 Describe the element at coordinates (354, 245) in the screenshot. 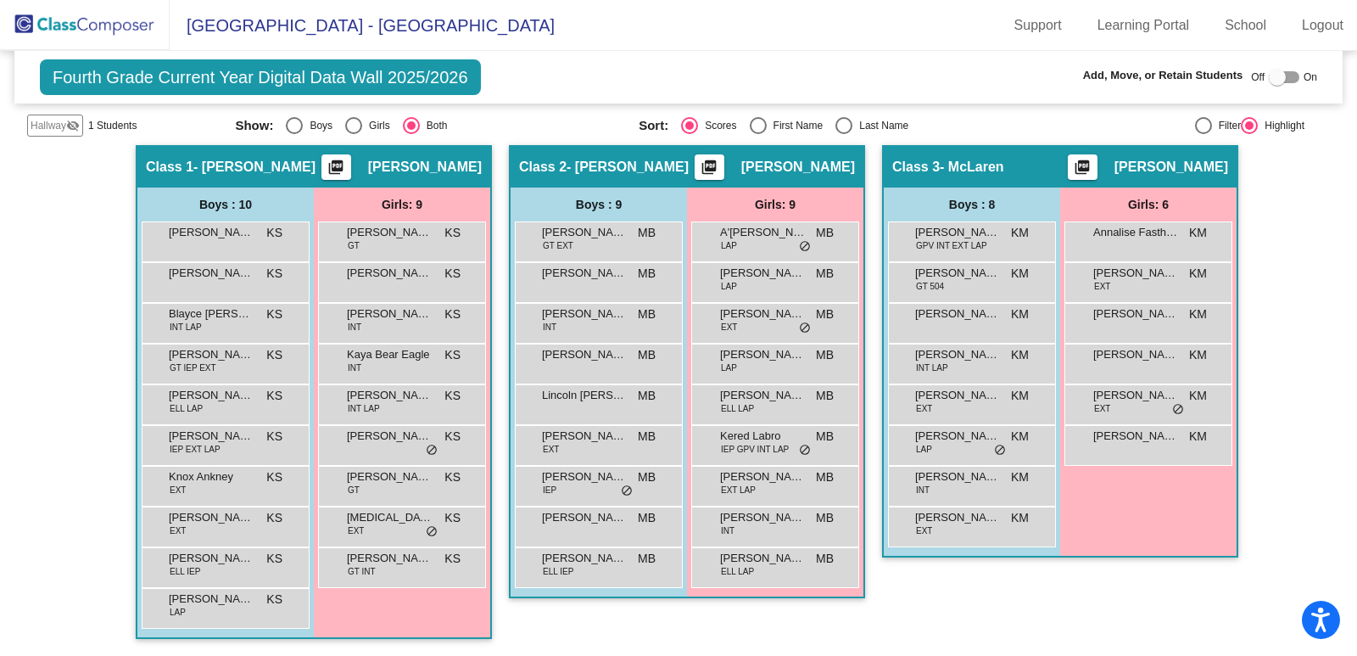

I see `span: GT` at that location.